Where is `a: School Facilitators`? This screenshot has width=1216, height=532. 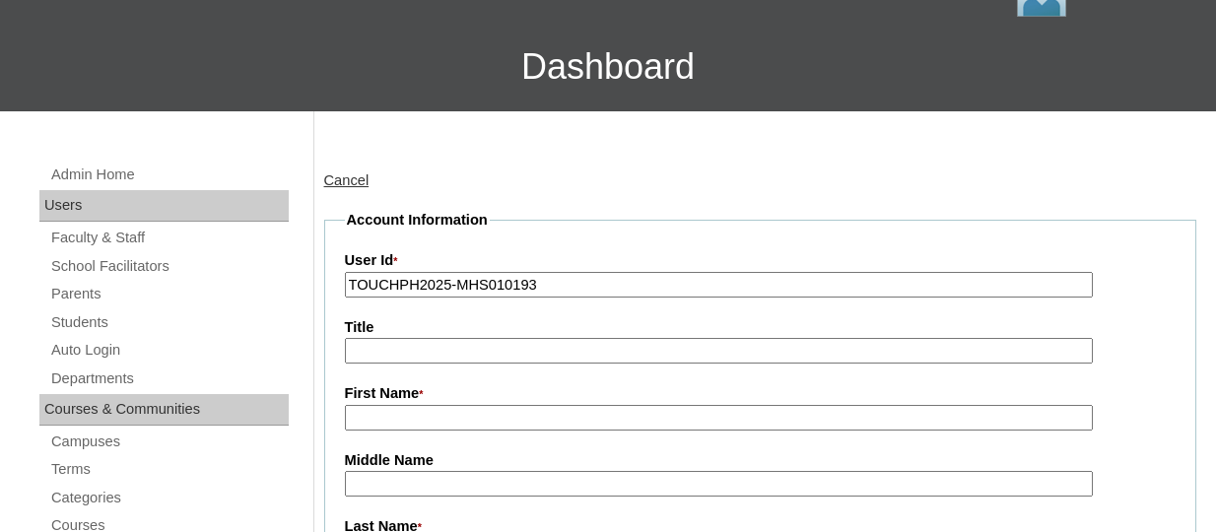
a: School Facilitators is located at coordinates (169, 266).